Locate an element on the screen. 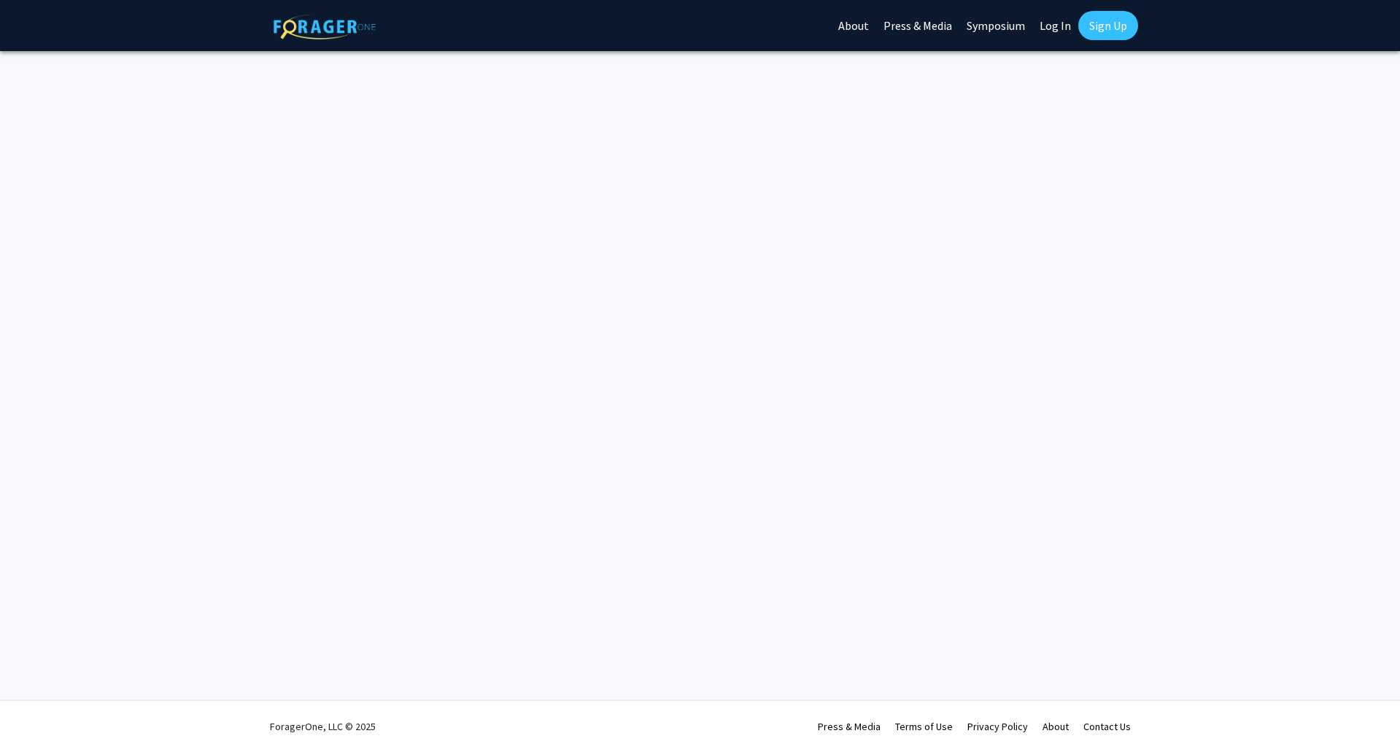 This screenshot has height=752, width=1400. img: ForagerOne Logo is located at coordinates (325, 26).